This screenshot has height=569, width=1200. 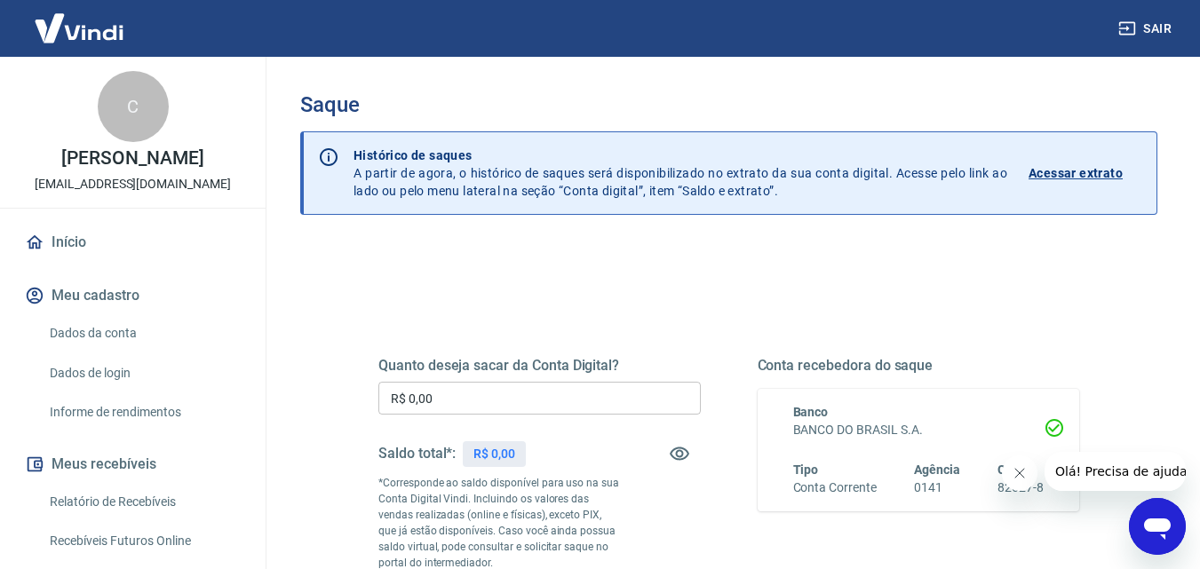 I want to click on p: Acessar extrato, so click(x=1075, y=173).